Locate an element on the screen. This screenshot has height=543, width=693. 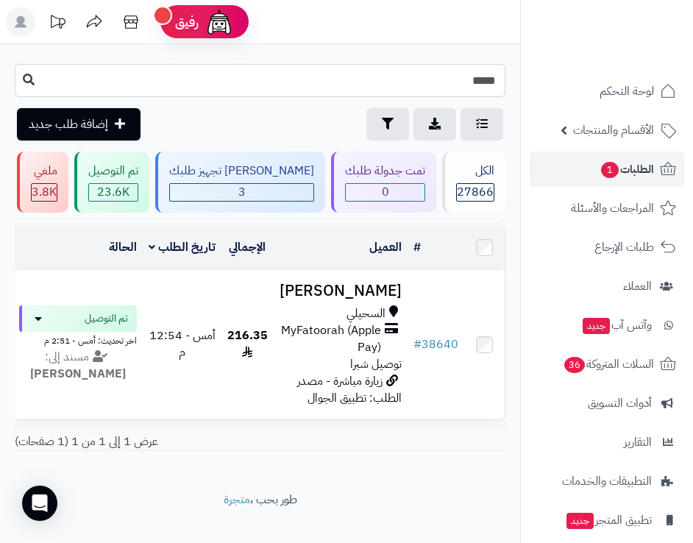
span: السلات المتروكة is located at coordinates (608, 364).